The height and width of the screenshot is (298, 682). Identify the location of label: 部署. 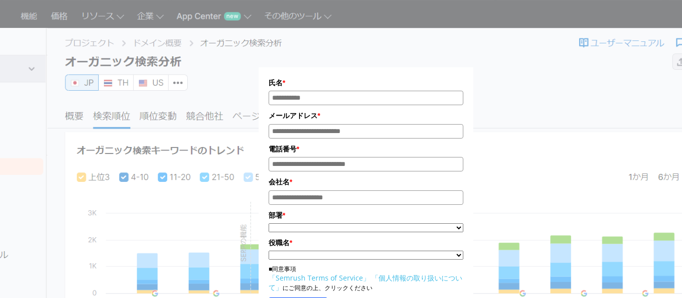
(366, 216).